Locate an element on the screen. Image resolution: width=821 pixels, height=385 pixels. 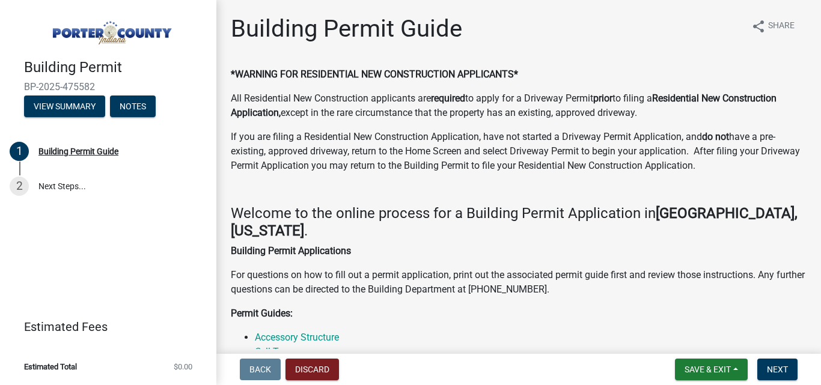
div: 1 is located at coordinates (19, 151).